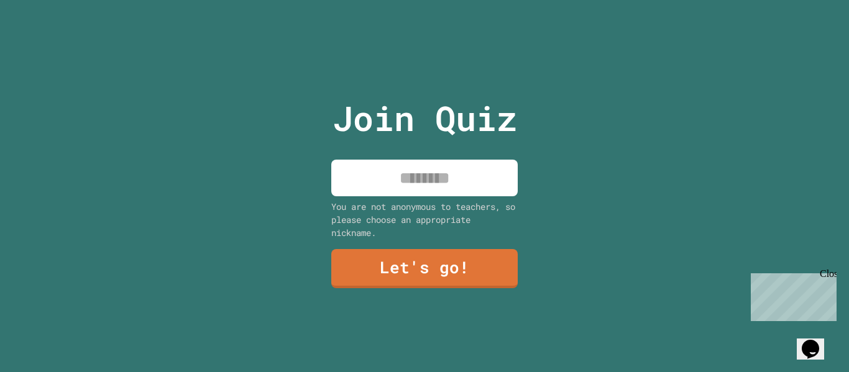  What do you see at coordinates (425, 118) in the screenshot?
I see `p: Join Quiz` at bounding box center [425, 118].